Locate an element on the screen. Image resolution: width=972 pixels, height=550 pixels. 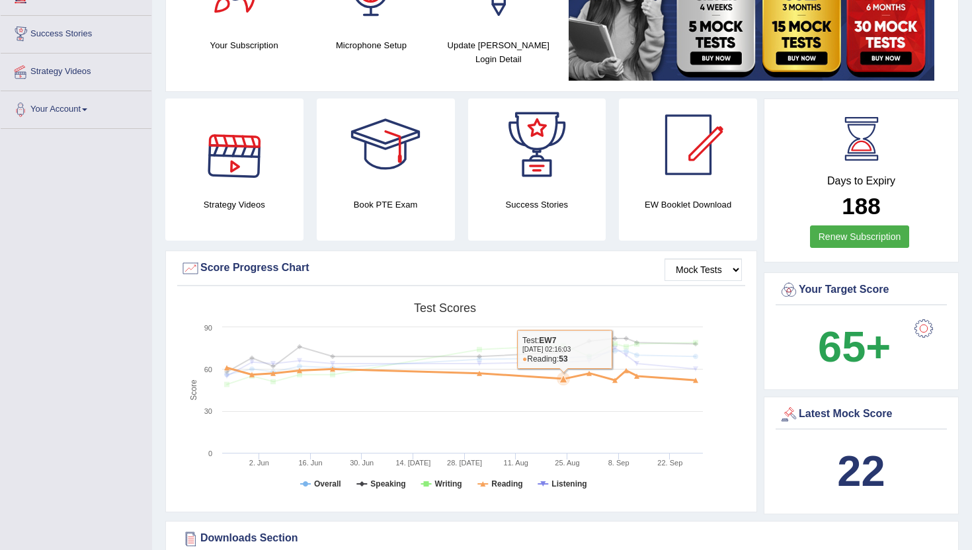
b: 22 is located at coordinates (861, 471).